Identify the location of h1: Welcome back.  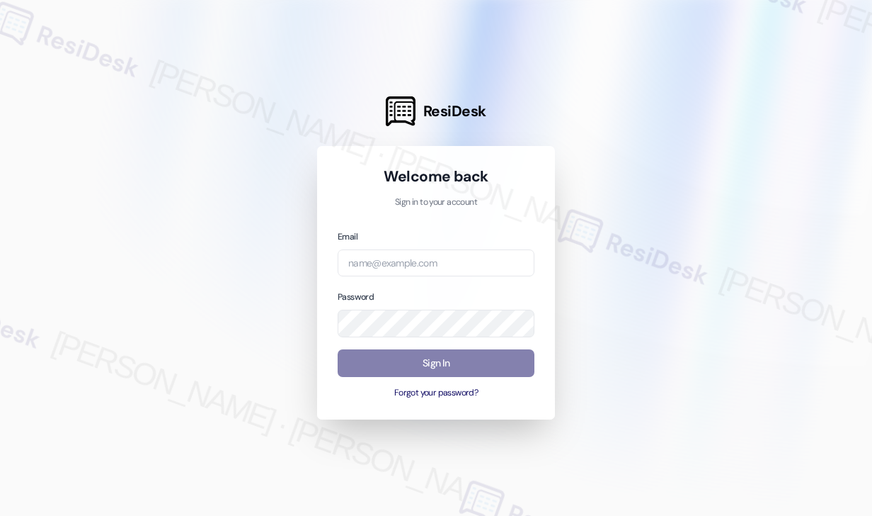
(436, 176).